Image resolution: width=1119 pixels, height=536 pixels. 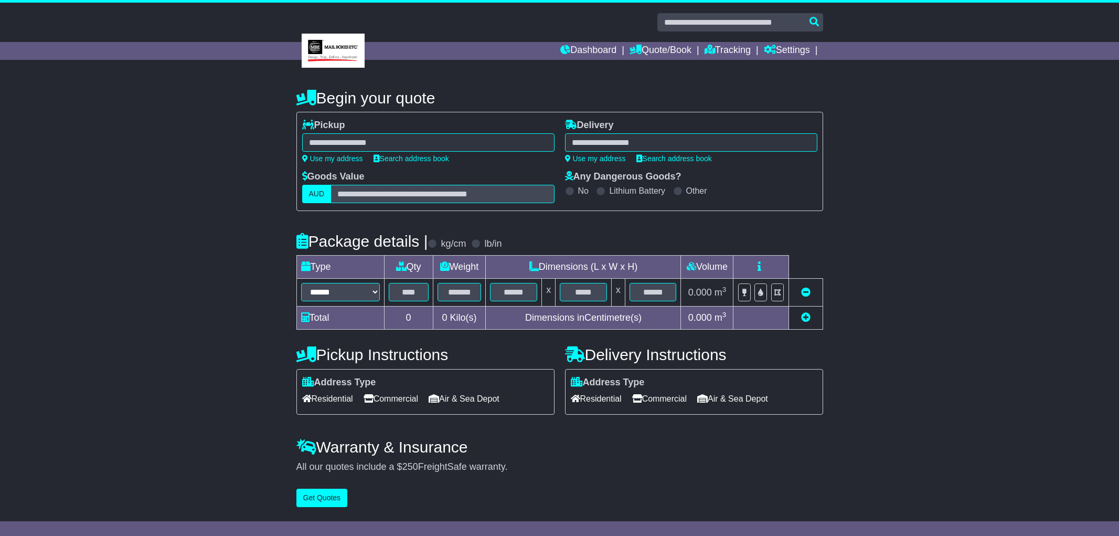 What do you see at coordinates (459, 267) in the screenshot?
I see `td: Weight` at bounding box center [459, 267].